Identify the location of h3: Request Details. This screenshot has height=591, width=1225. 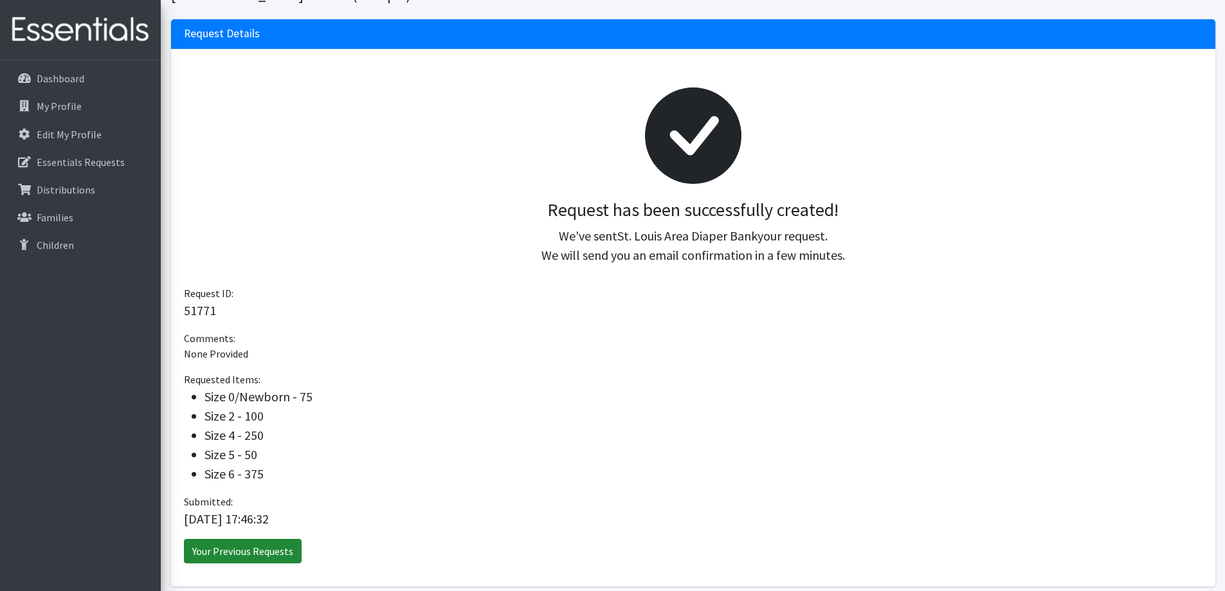
(222, 33).